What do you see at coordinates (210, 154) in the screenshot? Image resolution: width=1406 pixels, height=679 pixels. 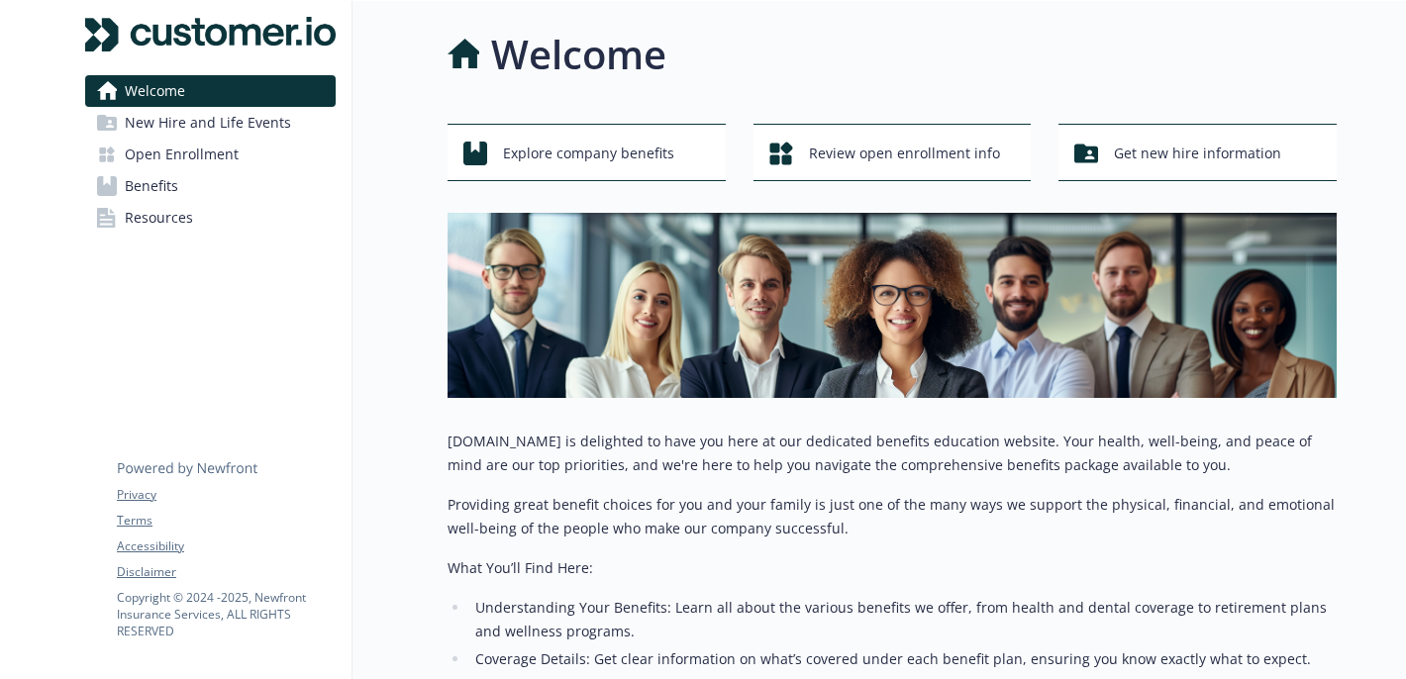 I see `a: Open Enrollment` at bounding box center [210, 154].